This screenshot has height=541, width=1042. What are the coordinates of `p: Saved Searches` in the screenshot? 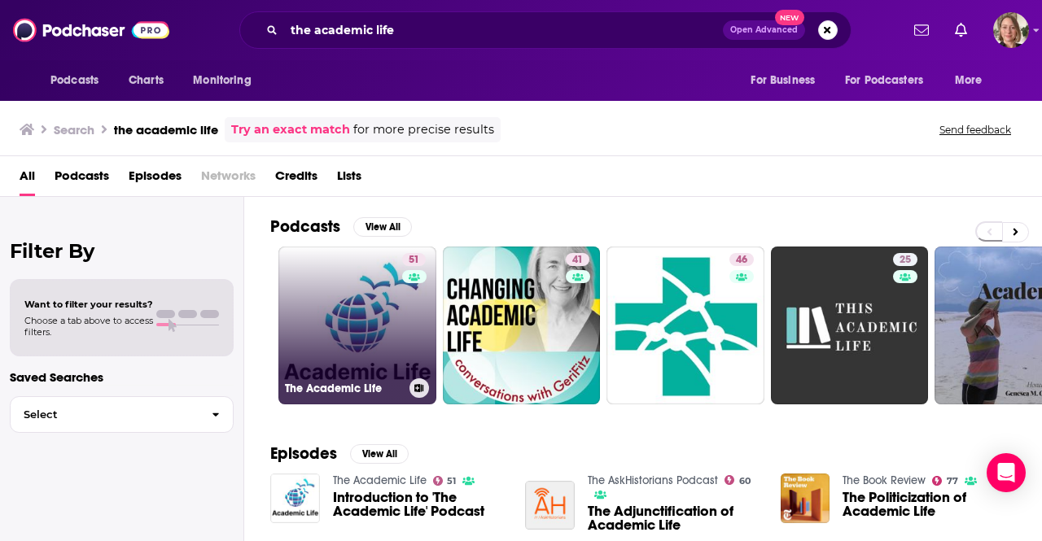 It's located at (121, 377).